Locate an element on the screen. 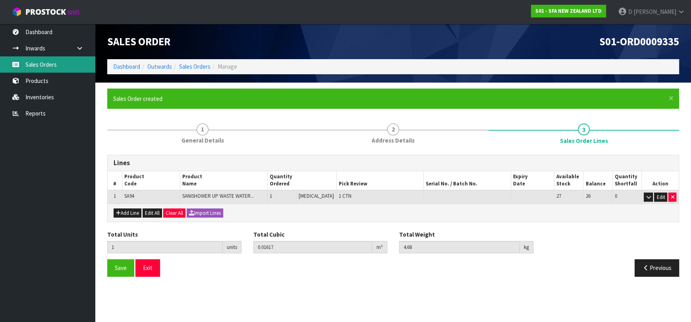 The height and width of the screenshot is (322, 691). input: Total Units is located at coordinates (165, 247).